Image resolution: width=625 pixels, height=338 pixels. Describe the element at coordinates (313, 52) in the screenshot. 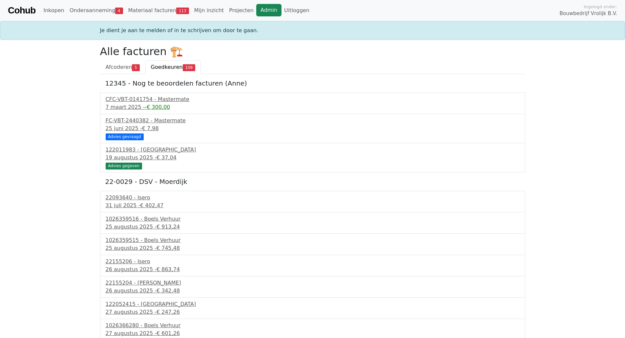

I see `h2: Alle facturen 🏗️` at that location.